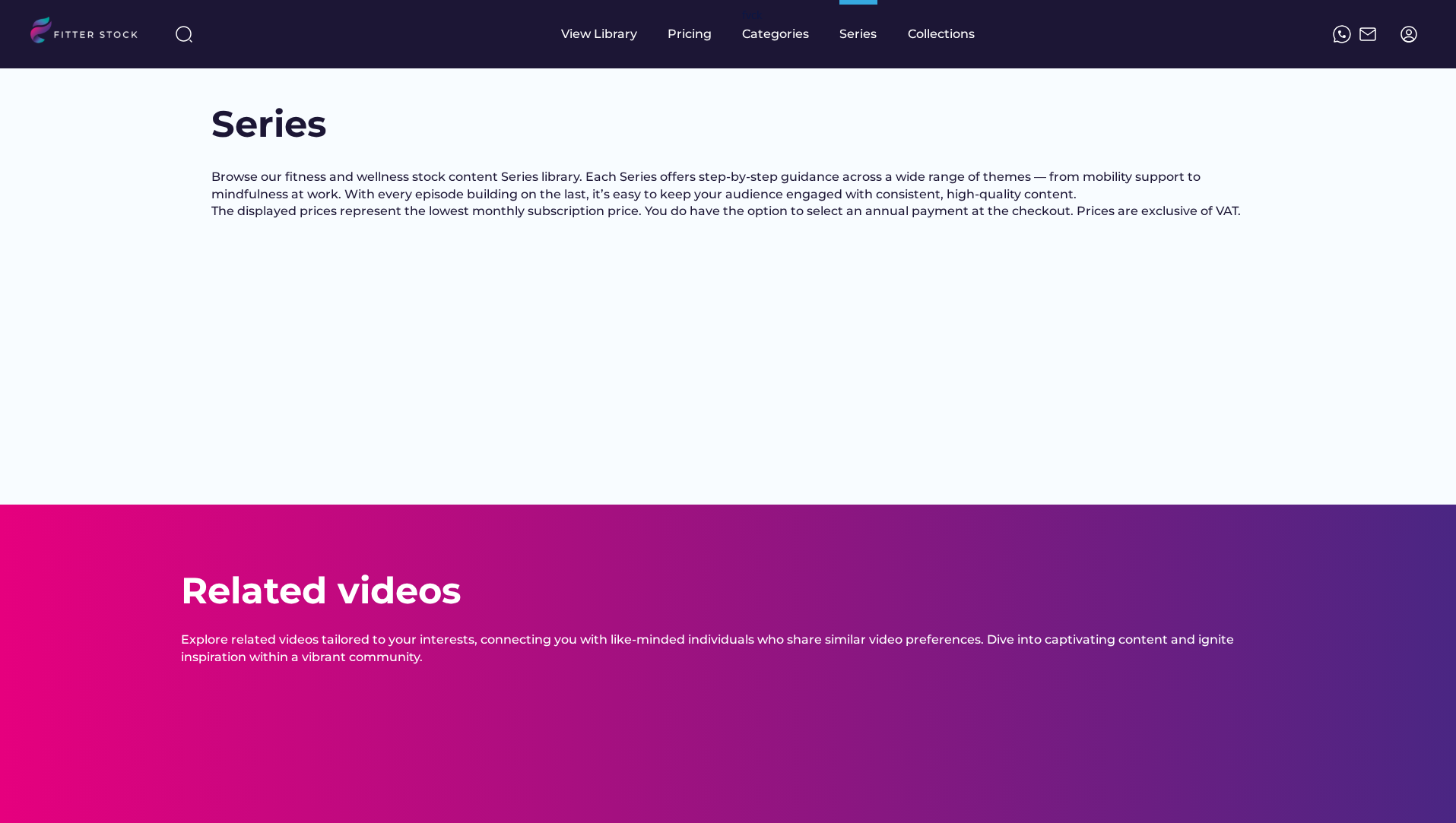 Image resolution: width=1456 pixels, height=823 pixels. I want to click on div: Pricing, so click(689, 34).